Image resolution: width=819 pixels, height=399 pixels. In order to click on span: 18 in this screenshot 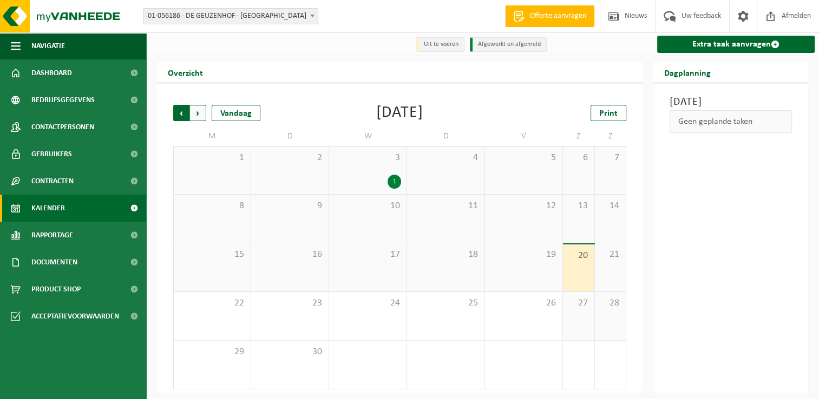, I will do `click(445, 255)`.